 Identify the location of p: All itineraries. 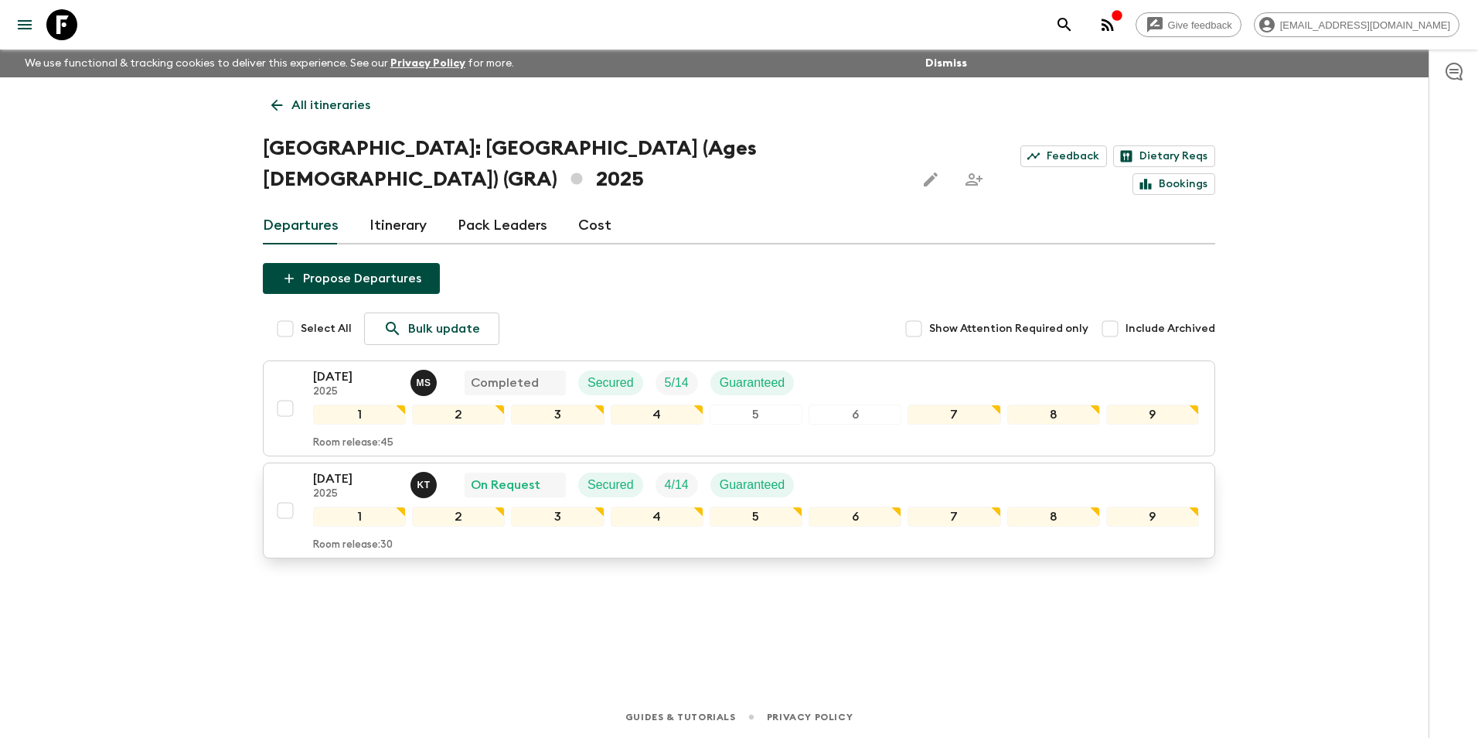
(331, 105).